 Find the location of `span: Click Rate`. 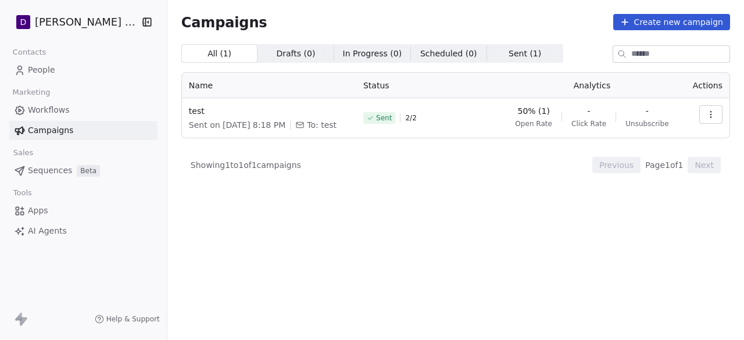

span: Click Rate is located at coordinates (589, 124).